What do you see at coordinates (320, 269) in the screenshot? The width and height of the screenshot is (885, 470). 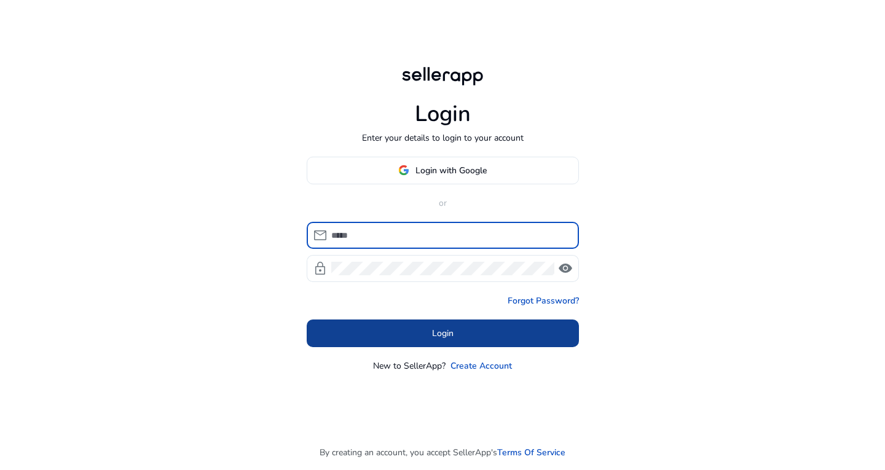 I see `span: lock` at bounding box center [320, 269].